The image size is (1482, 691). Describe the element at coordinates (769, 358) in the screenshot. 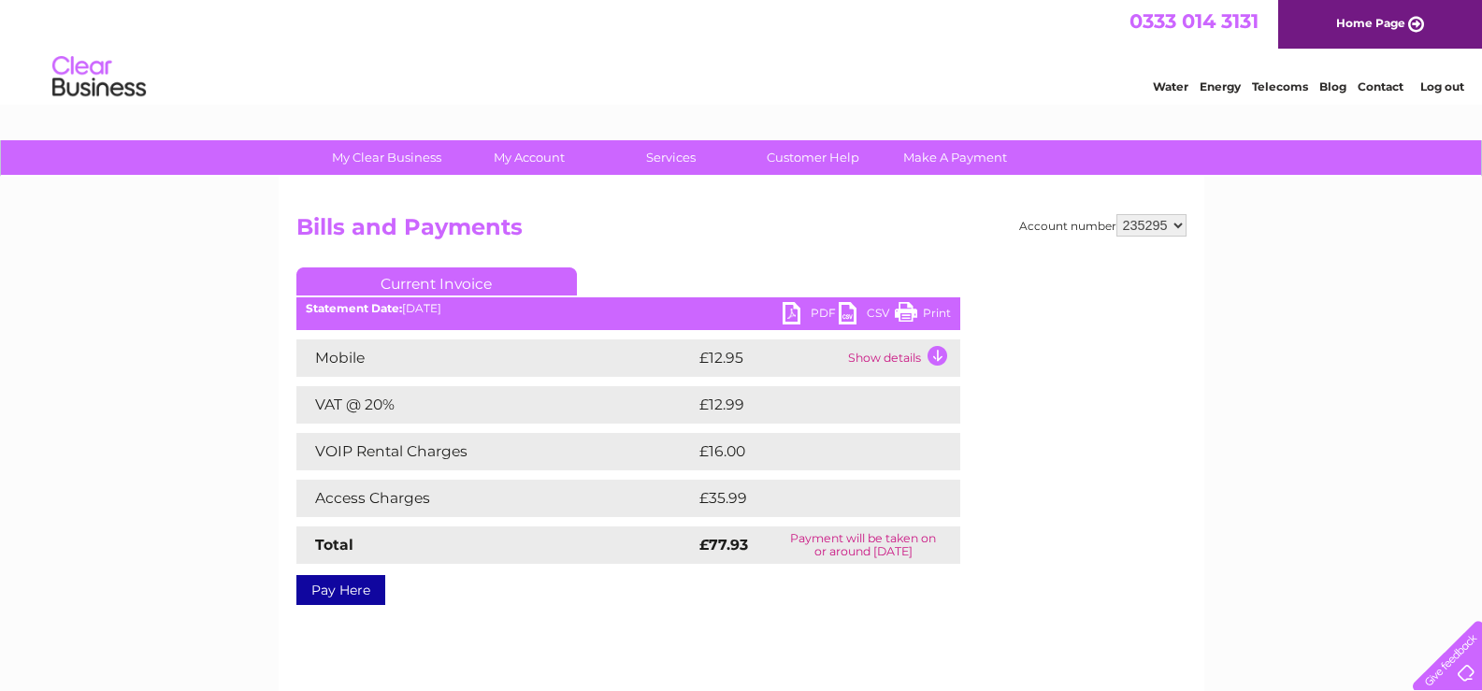

I see `td: £12.95` at that location.